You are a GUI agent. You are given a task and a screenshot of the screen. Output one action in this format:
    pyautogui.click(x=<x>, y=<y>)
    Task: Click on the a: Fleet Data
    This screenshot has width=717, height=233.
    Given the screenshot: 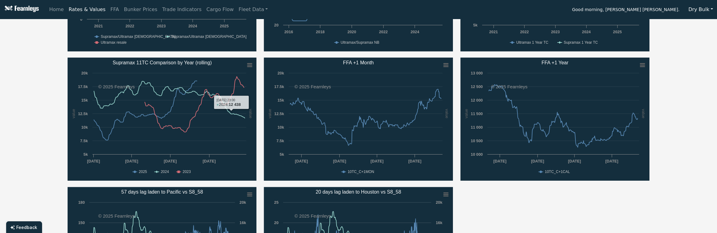 What is the action you would take?
    pyautogui.click(x=253, y=10)
    